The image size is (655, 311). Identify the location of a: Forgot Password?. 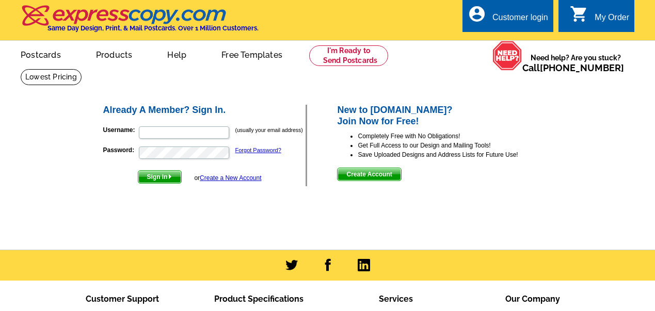
(258, 150).